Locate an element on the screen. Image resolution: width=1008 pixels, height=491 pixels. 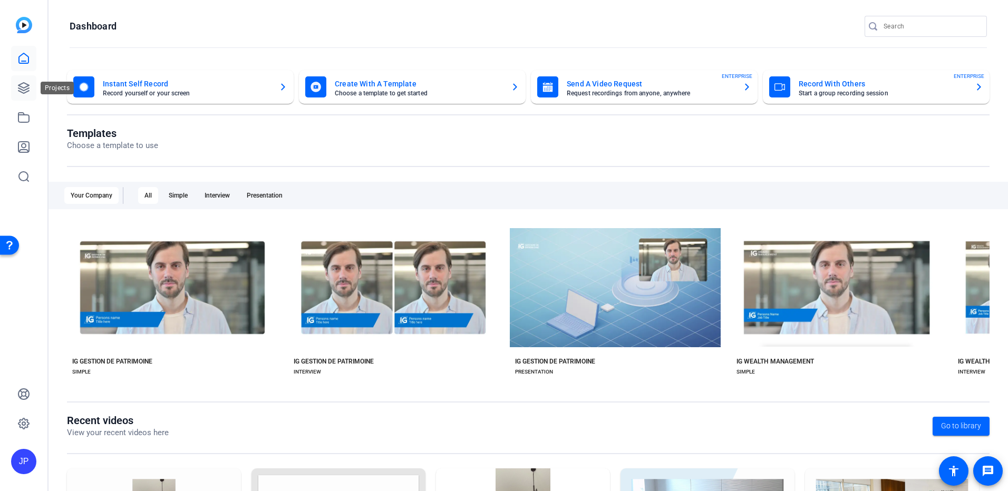
h1: Templates is located at coordinates (112, 133).